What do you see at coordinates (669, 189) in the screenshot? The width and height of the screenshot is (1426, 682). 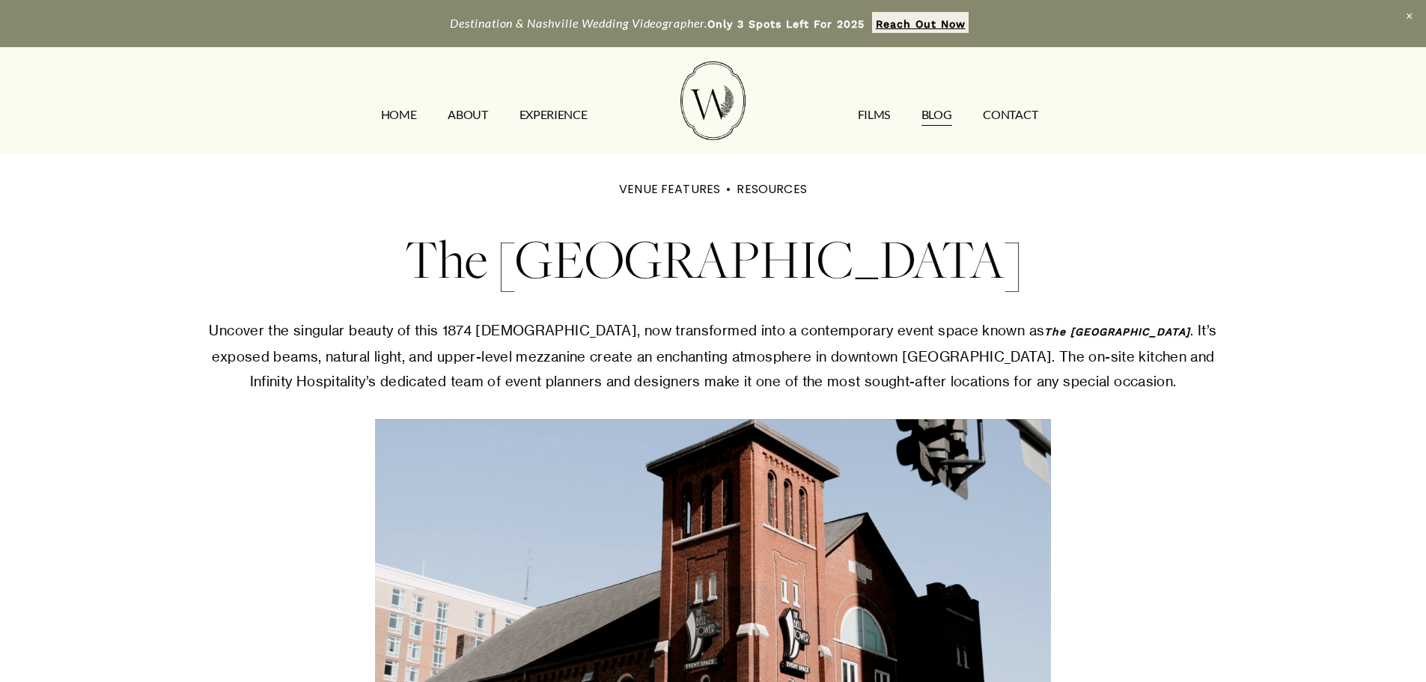 I see `a: VENUE FEATURES` at bounding box center [669, 189].